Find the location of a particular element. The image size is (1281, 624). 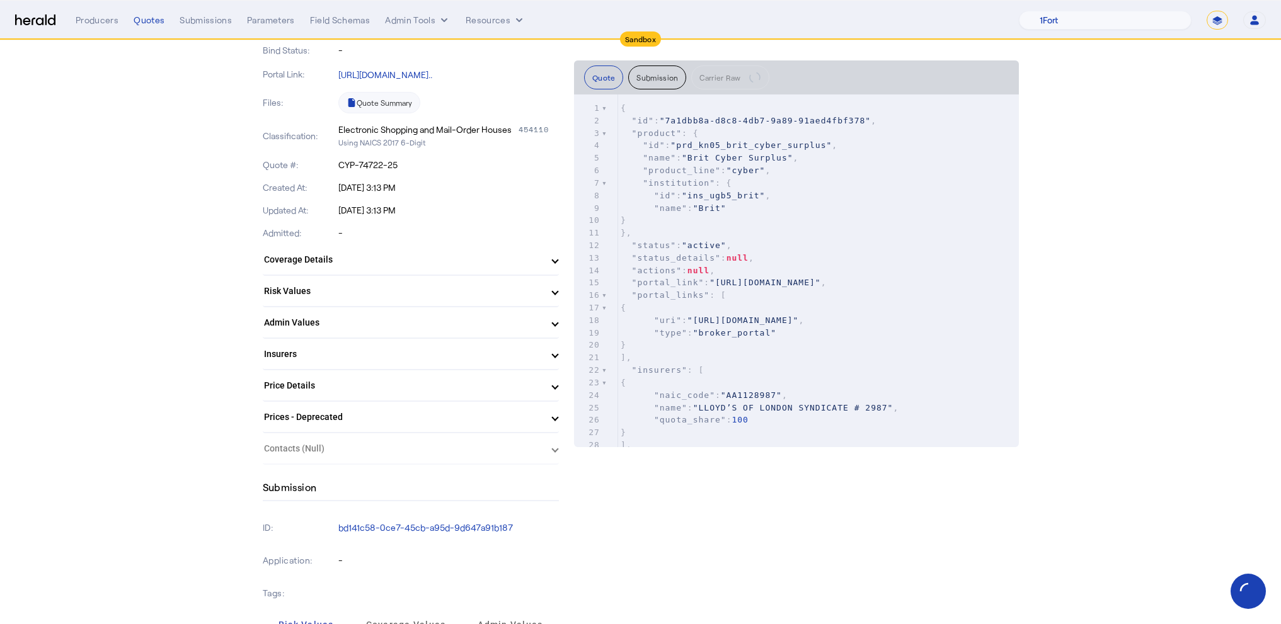

button: internal dropdown menu is located at coordinates (418, 20).